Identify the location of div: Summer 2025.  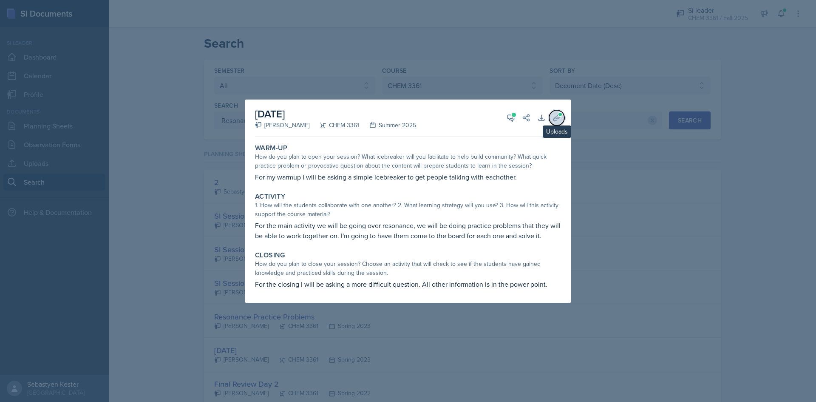
(388, 125).